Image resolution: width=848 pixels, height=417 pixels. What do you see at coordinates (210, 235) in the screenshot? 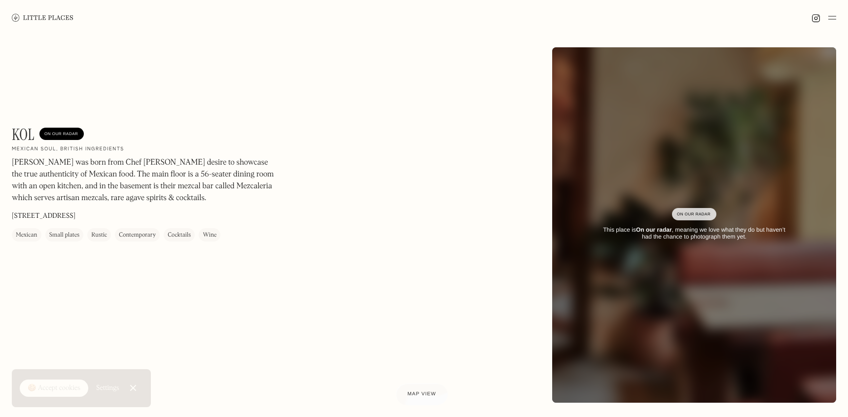
I see `div: Wine` at bounding box center [210, 235].